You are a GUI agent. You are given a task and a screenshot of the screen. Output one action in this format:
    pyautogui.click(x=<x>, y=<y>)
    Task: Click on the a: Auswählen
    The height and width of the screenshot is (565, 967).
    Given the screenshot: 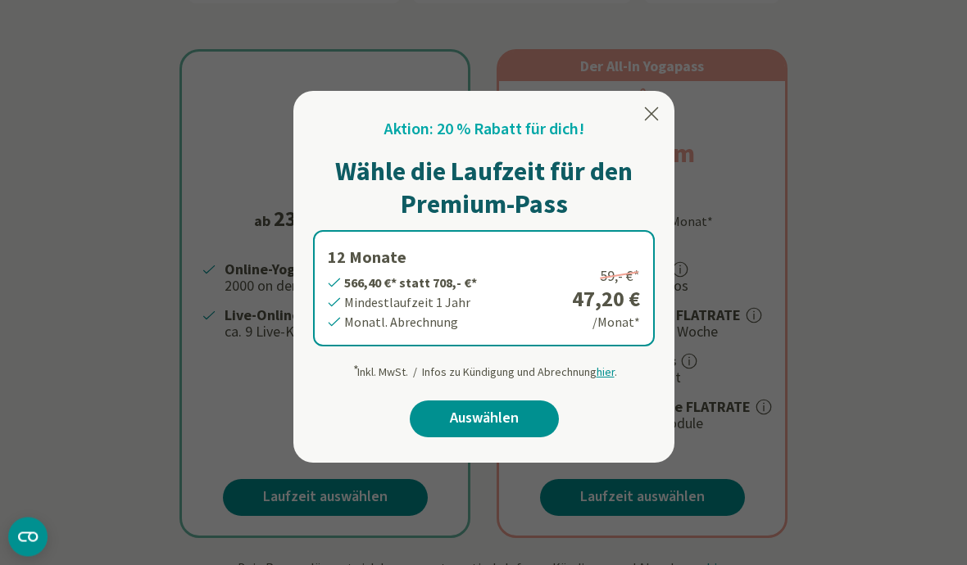 What is the action you would take?
    pyautogui.click(x=484, y=420)
    